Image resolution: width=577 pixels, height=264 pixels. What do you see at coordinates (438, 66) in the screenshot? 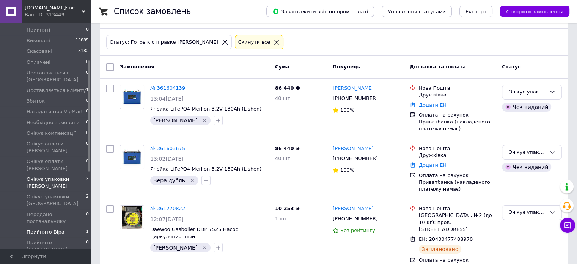
I see `span: Доставка та оплата` at bounding box center [438, 66].